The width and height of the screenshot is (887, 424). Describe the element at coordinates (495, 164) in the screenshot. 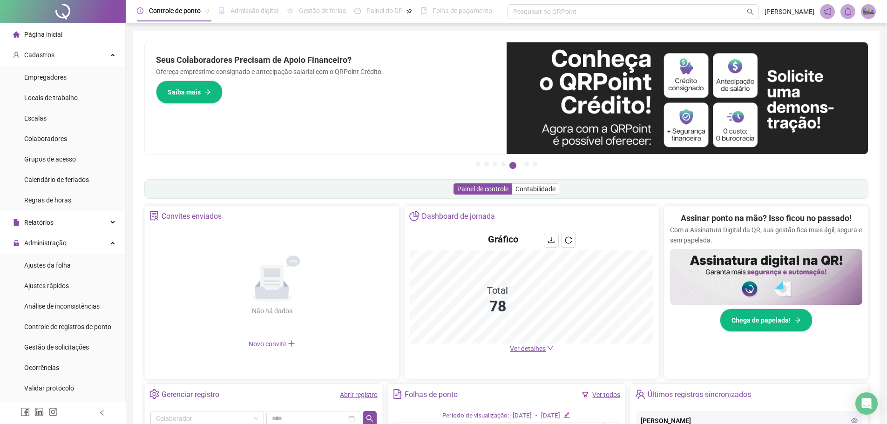

I see `button: 3` at that location.